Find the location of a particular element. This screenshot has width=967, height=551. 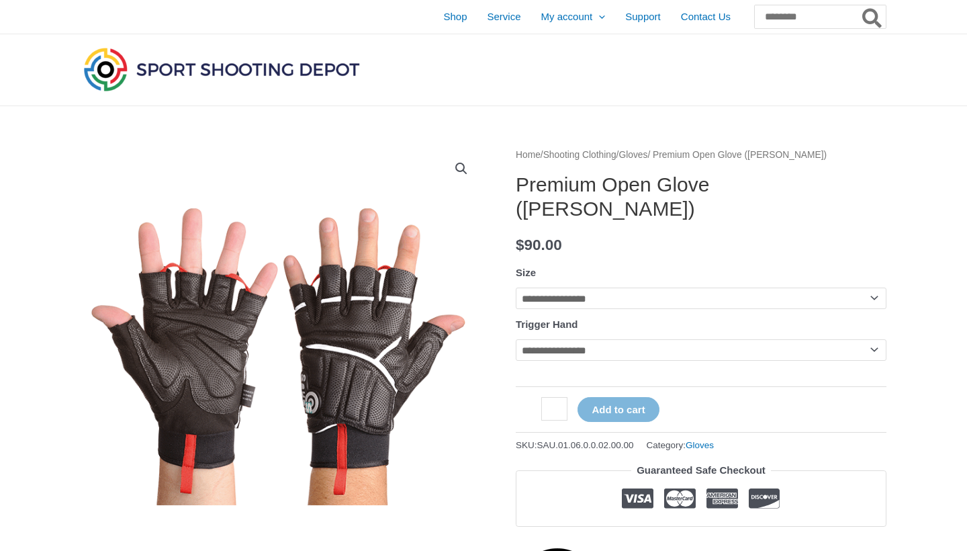

nav: Breadcrumb is located at coordinates (701, 155).